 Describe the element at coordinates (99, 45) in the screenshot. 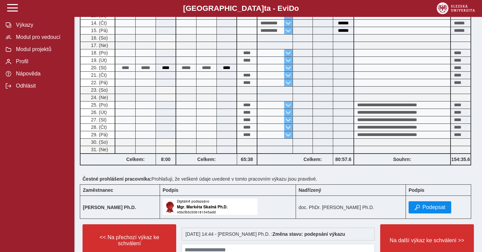

I see `span: 17. (Ne)` at that location.